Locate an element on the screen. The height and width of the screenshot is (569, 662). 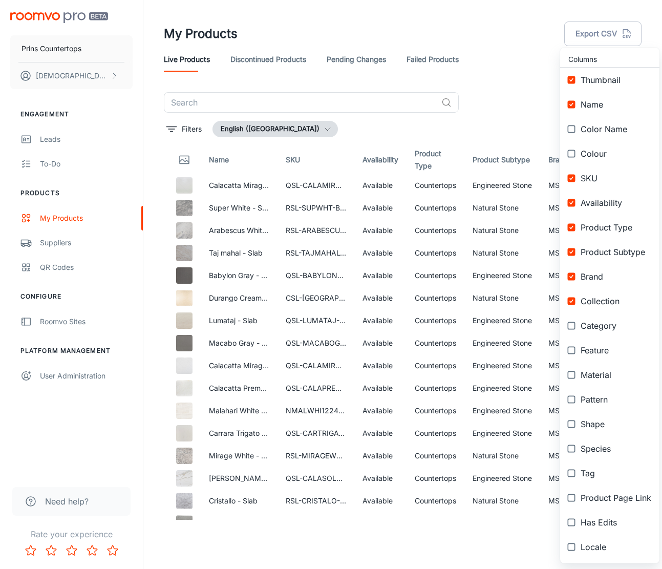
span: Feature is located at coordinates (616, 350).